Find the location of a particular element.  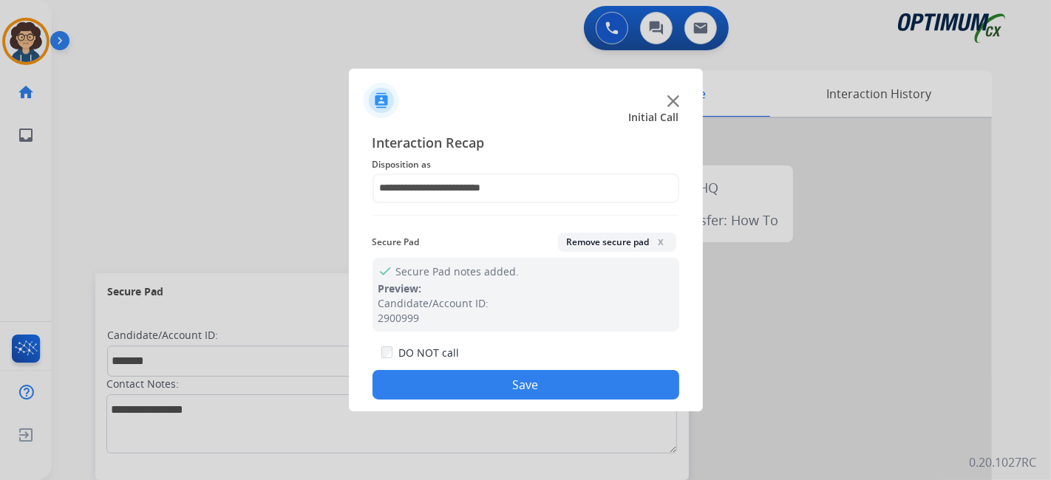

span: Preview: is located at coordinates (400, 288).